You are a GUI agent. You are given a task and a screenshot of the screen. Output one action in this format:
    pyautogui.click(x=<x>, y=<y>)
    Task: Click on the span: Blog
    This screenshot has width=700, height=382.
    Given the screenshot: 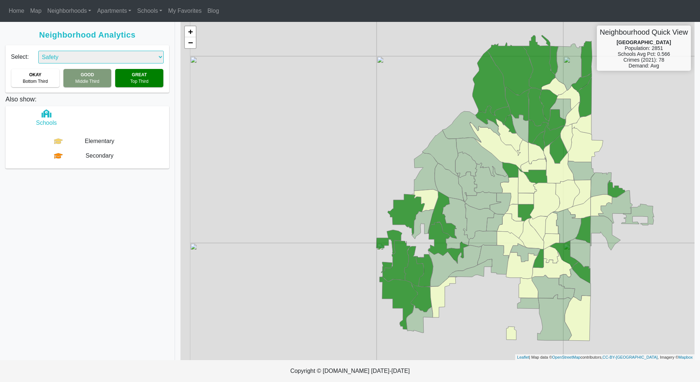 What is the action you would take?
    pyautogui.click(x=213, y=11)
    